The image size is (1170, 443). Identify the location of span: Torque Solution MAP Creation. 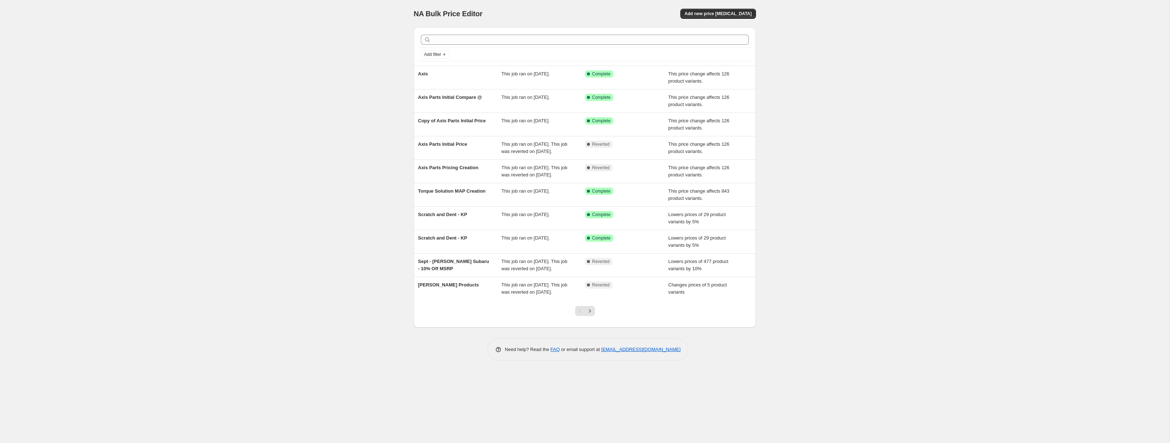
(452, 191).